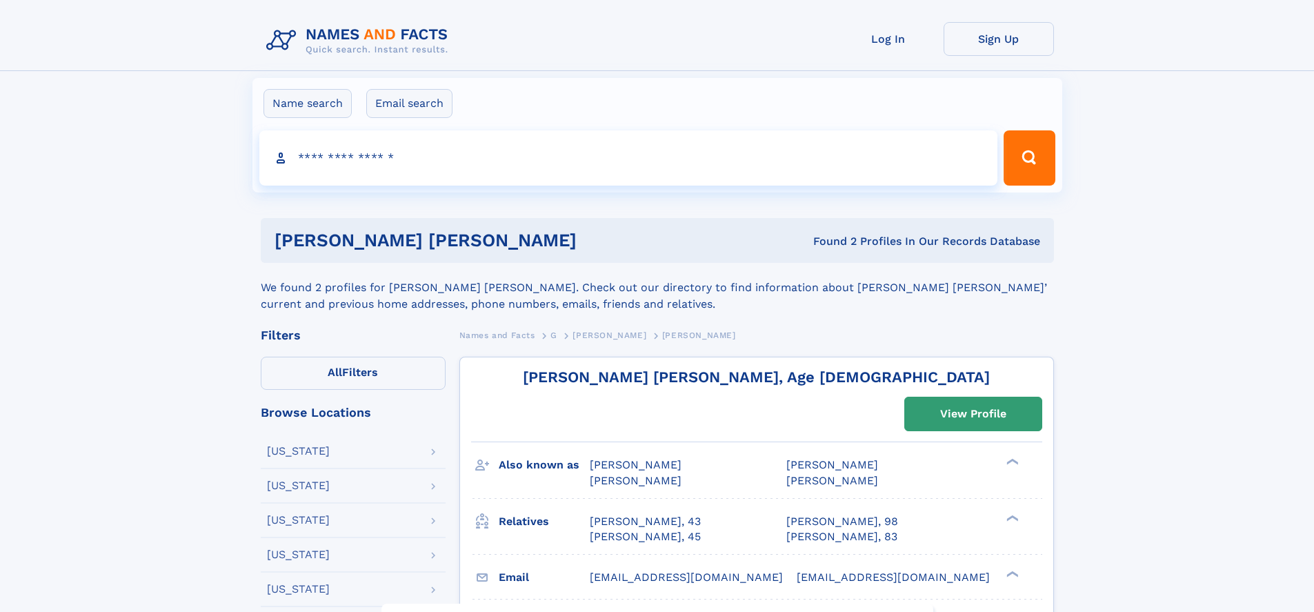  What do you see at coordinates (867, 241) in the screenshot?
I see `div: Found 2 Profiles In Our Records Database` at bounding box center [867, 241].